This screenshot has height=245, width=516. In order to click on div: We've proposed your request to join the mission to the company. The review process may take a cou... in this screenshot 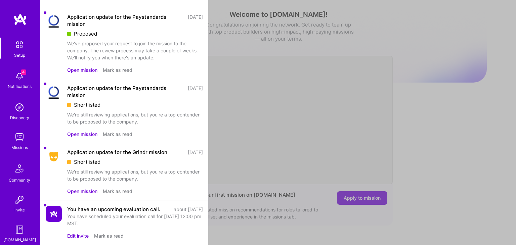, I will do `click(135, 50)`.